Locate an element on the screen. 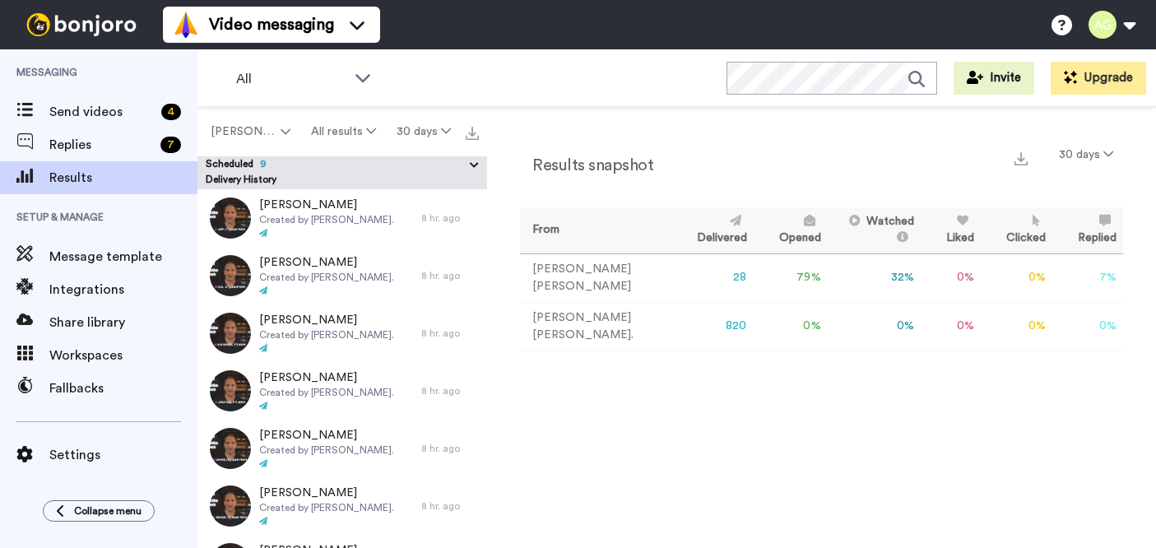 This screenshot has width=1156, height=548. span: Integrations is located at coordinates (123, 290).